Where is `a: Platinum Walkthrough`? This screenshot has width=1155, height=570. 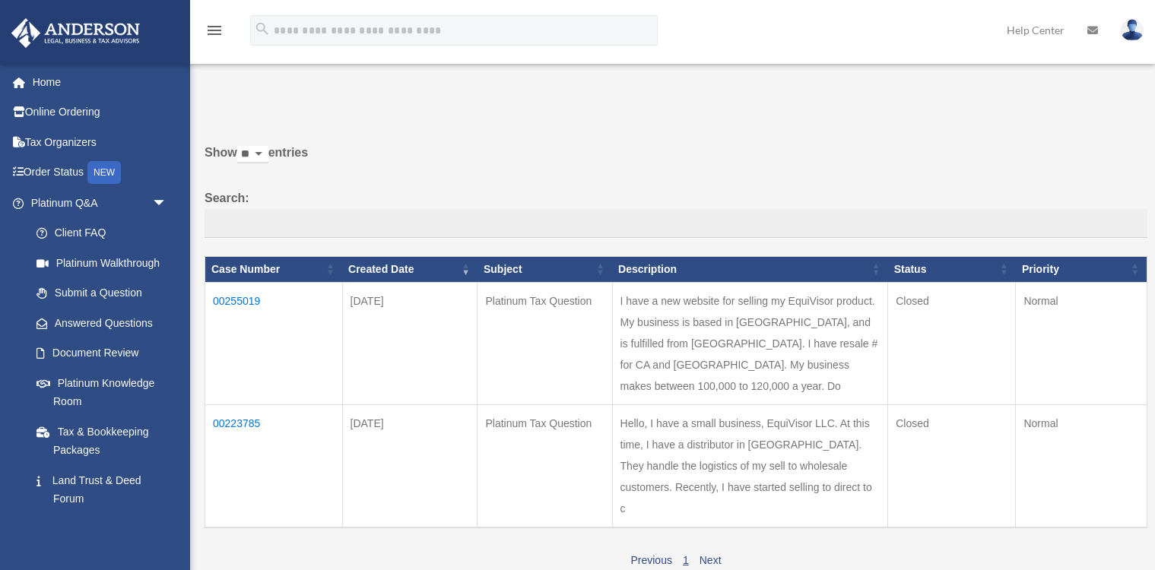 a: Platinum Walkthrough is located at coordinates (102, 263).